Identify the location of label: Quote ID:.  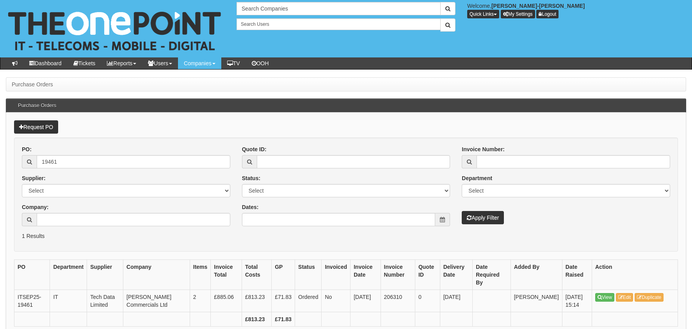
(254, 149).